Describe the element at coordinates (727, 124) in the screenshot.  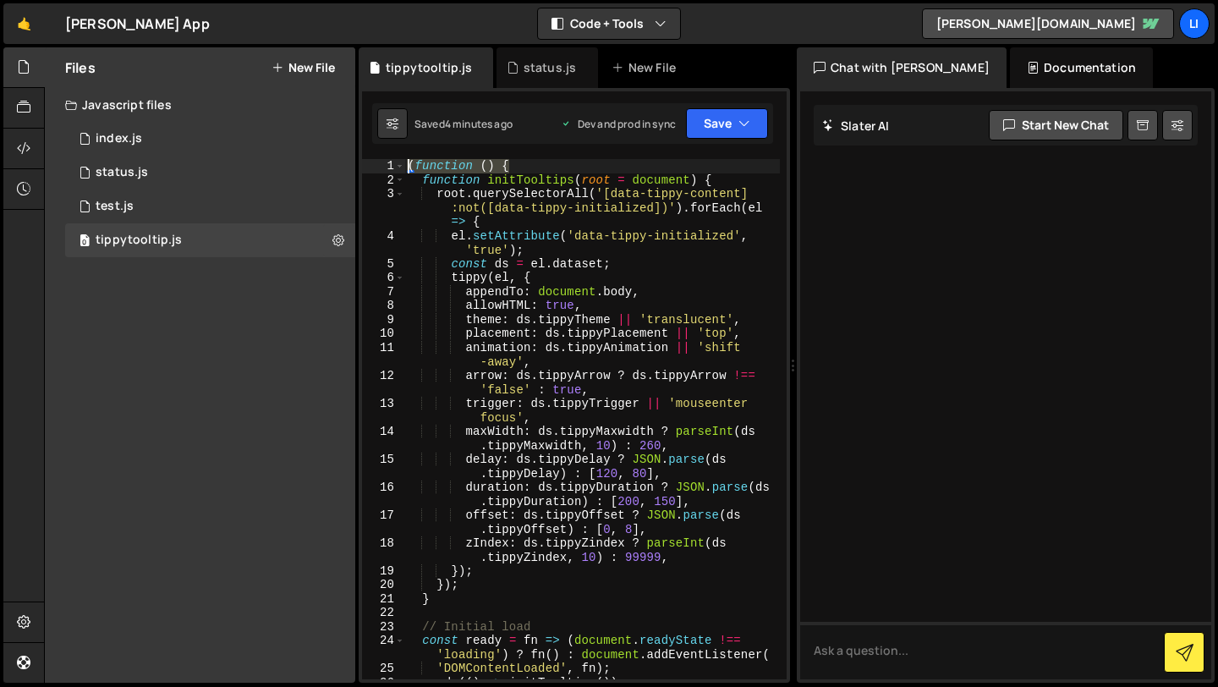
I see `button: Save` at that location.